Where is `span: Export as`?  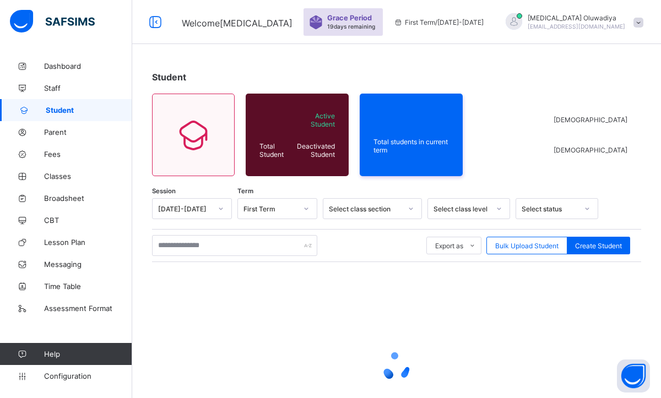 span: Export as is located at coordinates (449, 246).